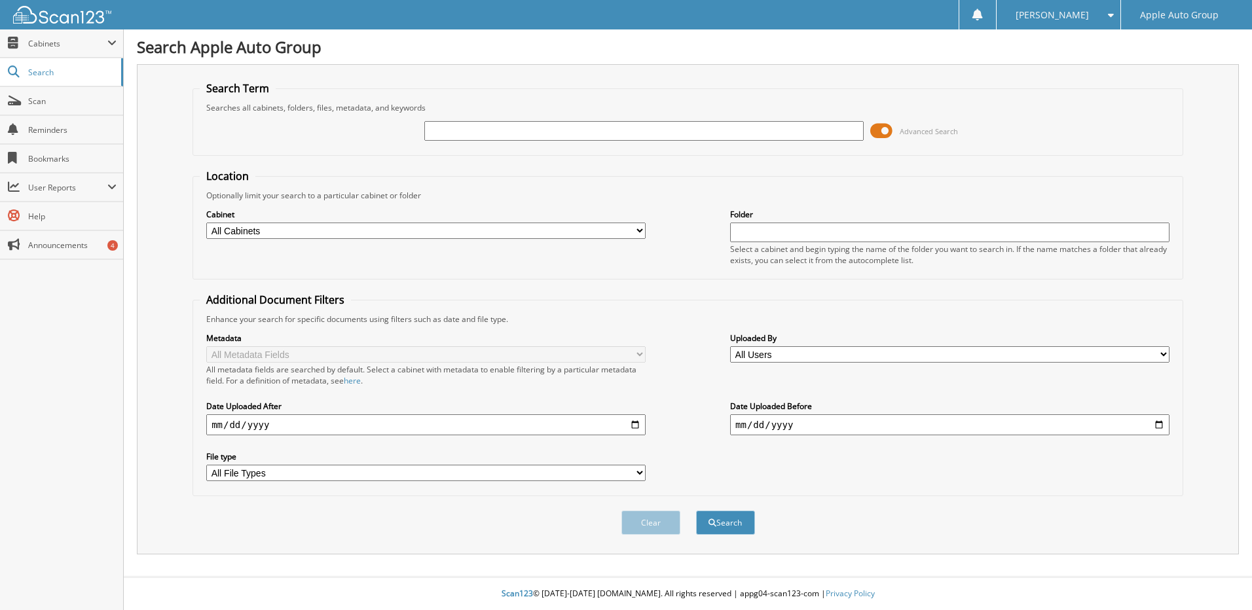  I want to click on span: Reminders, so click(72, 130).